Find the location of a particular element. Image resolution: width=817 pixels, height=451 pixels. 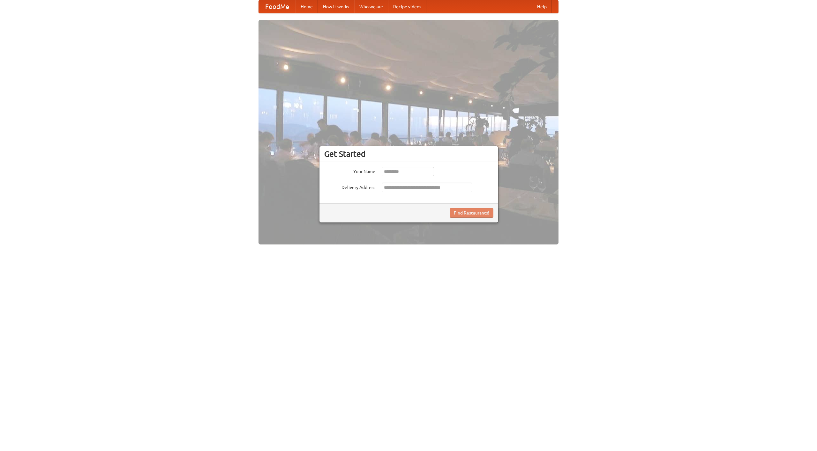

label: Your Name is located at coordinates (350, 171).